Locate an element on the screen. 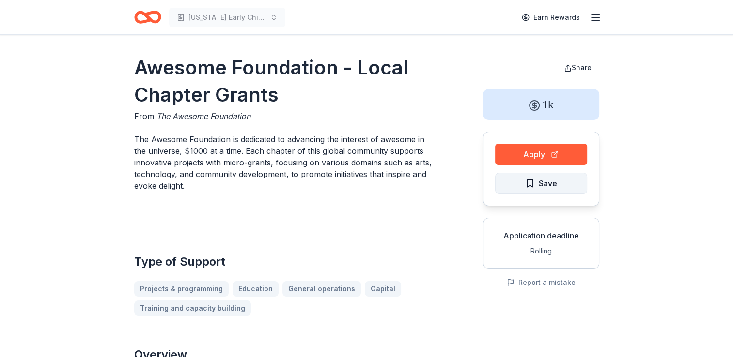  a: General operations is located at coordinates (322, 289).